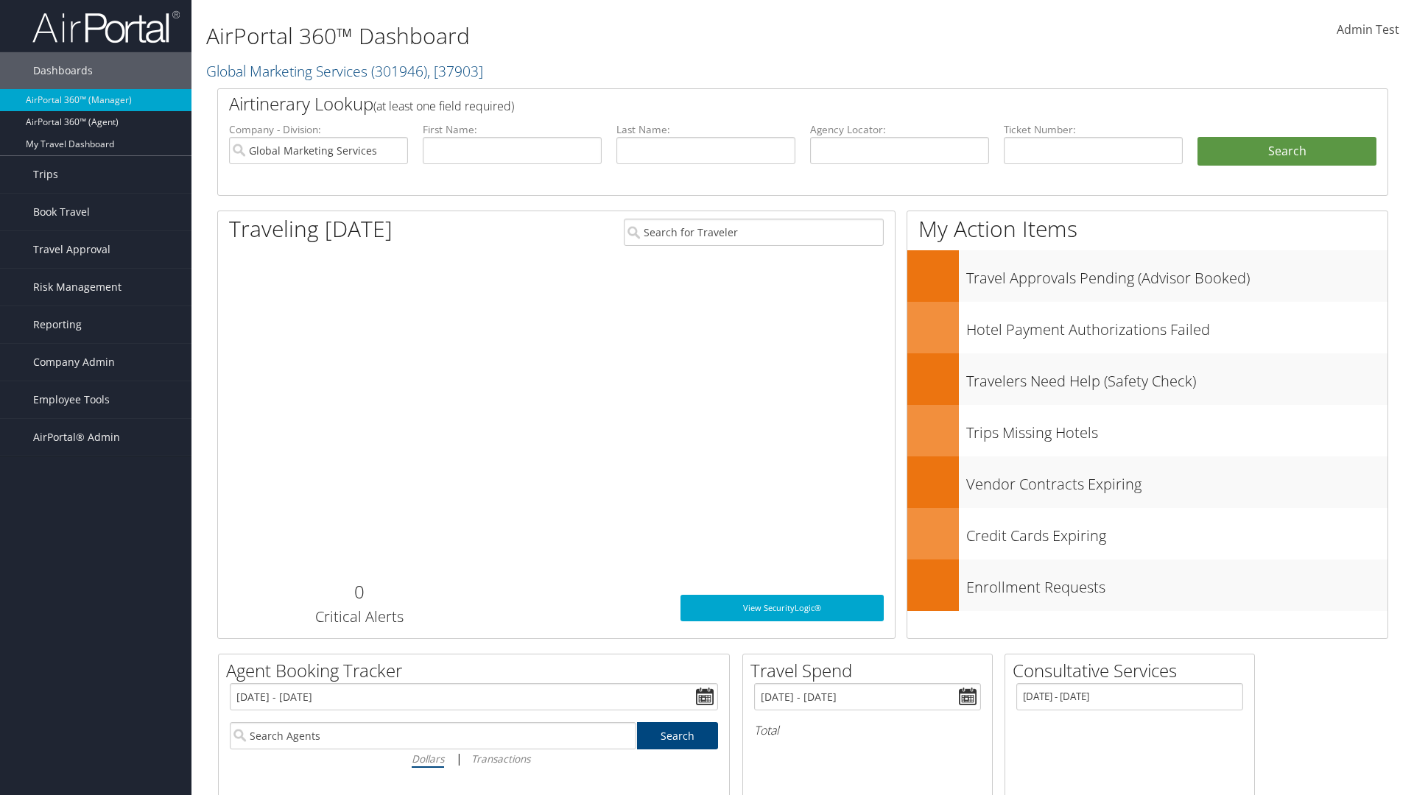 Image resolution: width=1414 pixels, height=795 pixels. I want to click on a: Search, so click(677, 736).